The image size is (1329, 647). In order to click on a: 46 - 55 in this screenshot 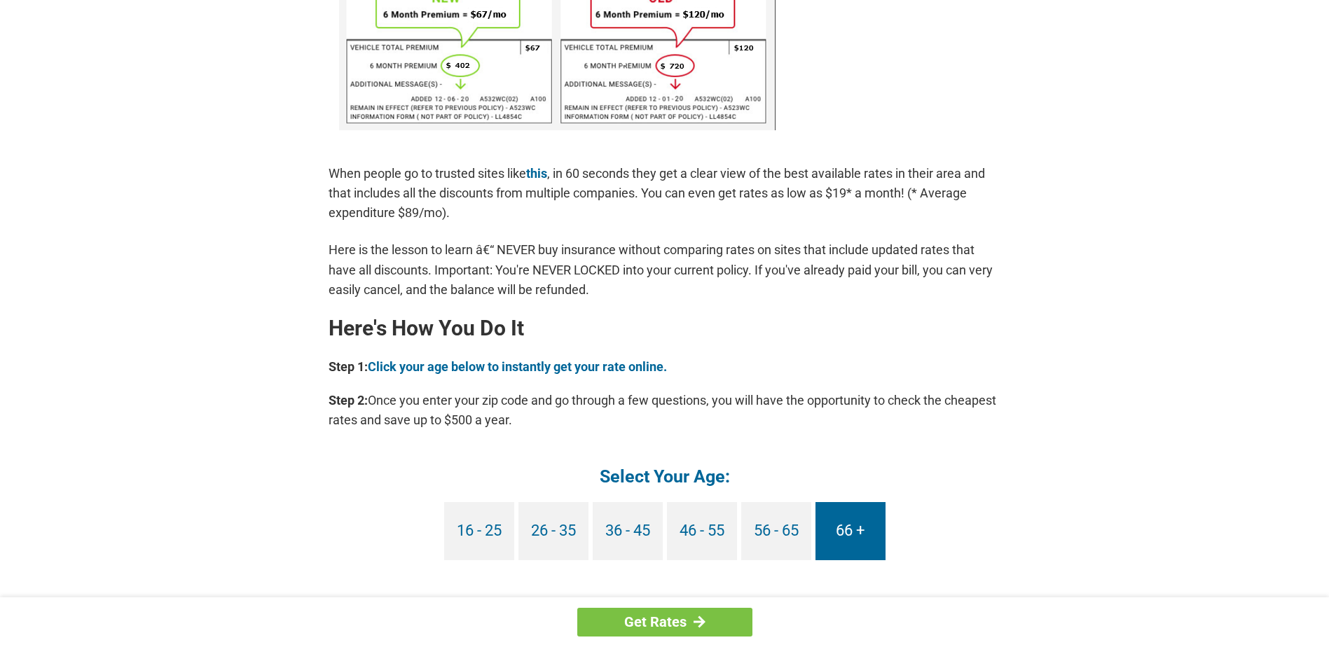, I will do `click(702, 531)`.